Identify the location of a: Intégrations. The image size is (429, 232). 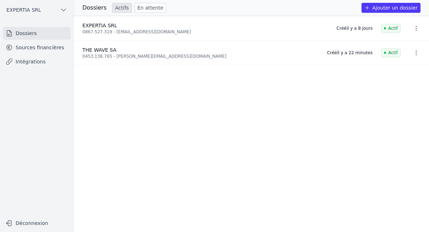
(37, 62).